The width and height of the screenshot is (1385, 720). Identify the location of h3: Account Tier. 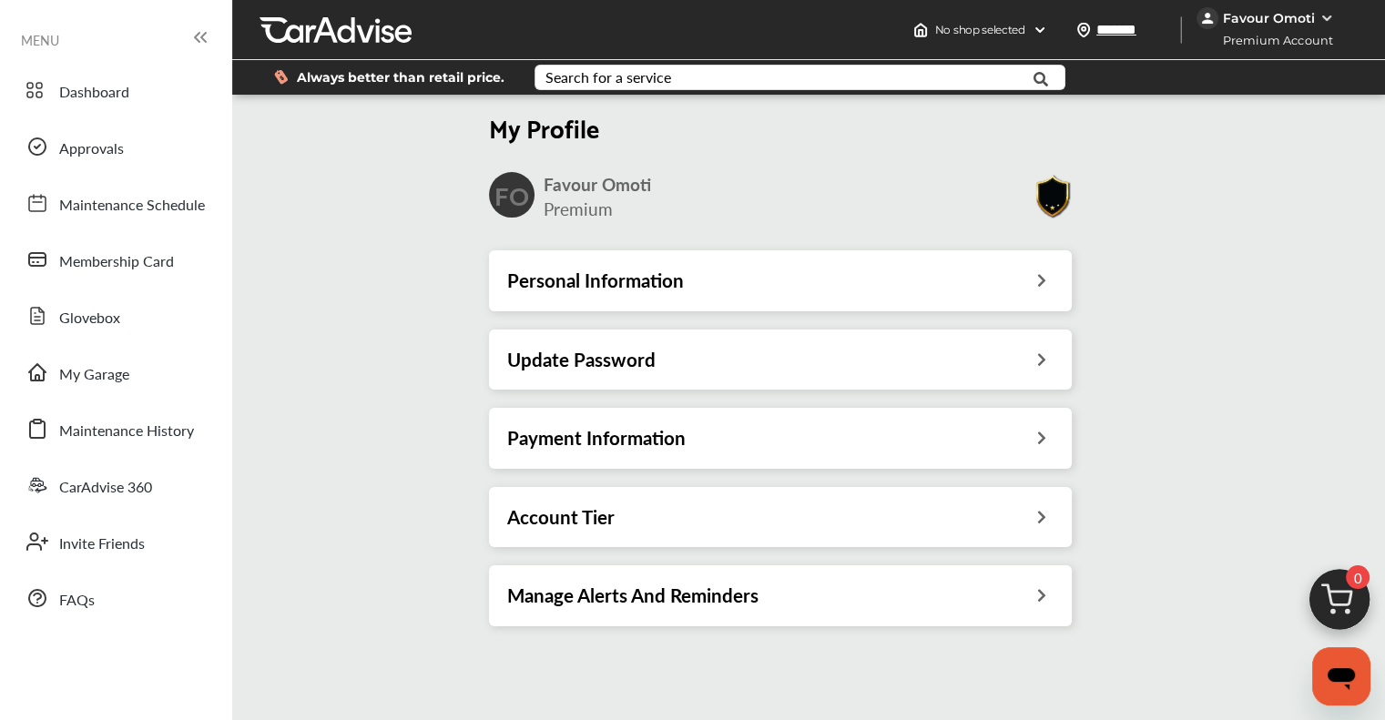
(561, 517).